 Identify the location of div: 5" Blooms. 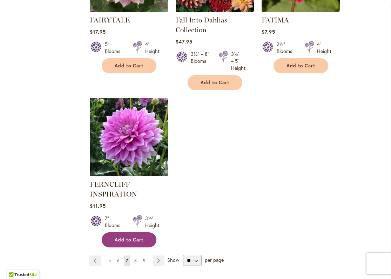
(115, 48).